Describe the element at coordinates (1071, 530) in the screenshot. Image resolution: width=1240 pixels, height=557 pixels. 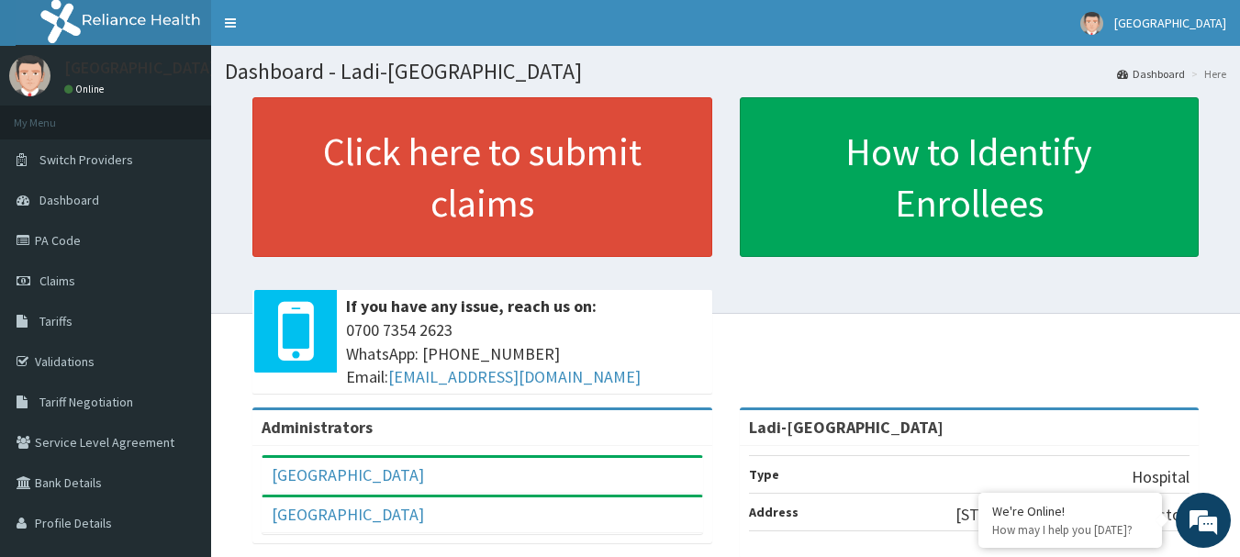
I see `p: How may I help you today?` at that location.